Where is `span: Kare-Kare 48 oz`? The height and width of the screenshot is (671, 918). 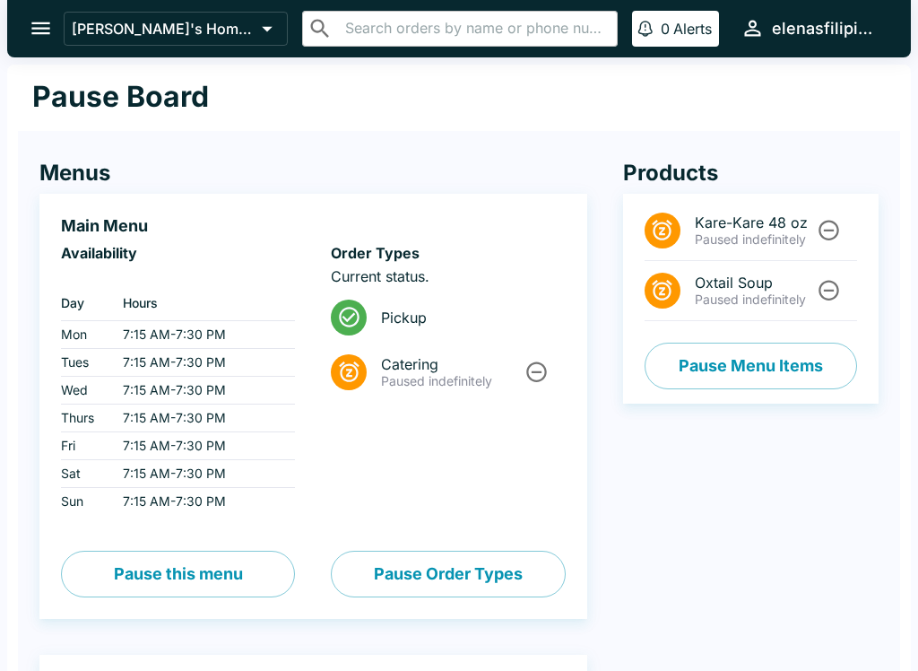
span: Kare-Kare 48 oz is located at coordinates (754, 222).